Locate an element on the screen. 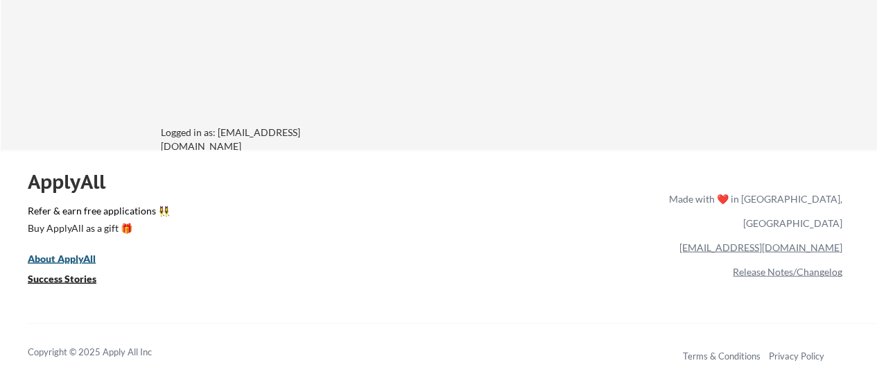 The image size is (877, 372). a: Success Stories is located at coordinates (71, 279).